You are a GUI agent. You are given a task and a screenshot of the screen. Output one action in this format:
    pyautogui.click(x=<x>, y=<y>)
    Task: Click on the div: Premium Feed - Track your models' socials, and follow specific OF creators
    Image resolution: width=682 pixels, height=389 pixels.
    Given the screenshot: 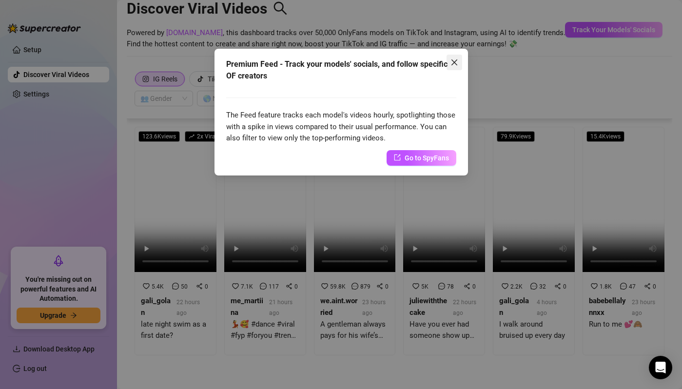 What is the action you would take?
    pyautogui.click(x=341, y=70)
    